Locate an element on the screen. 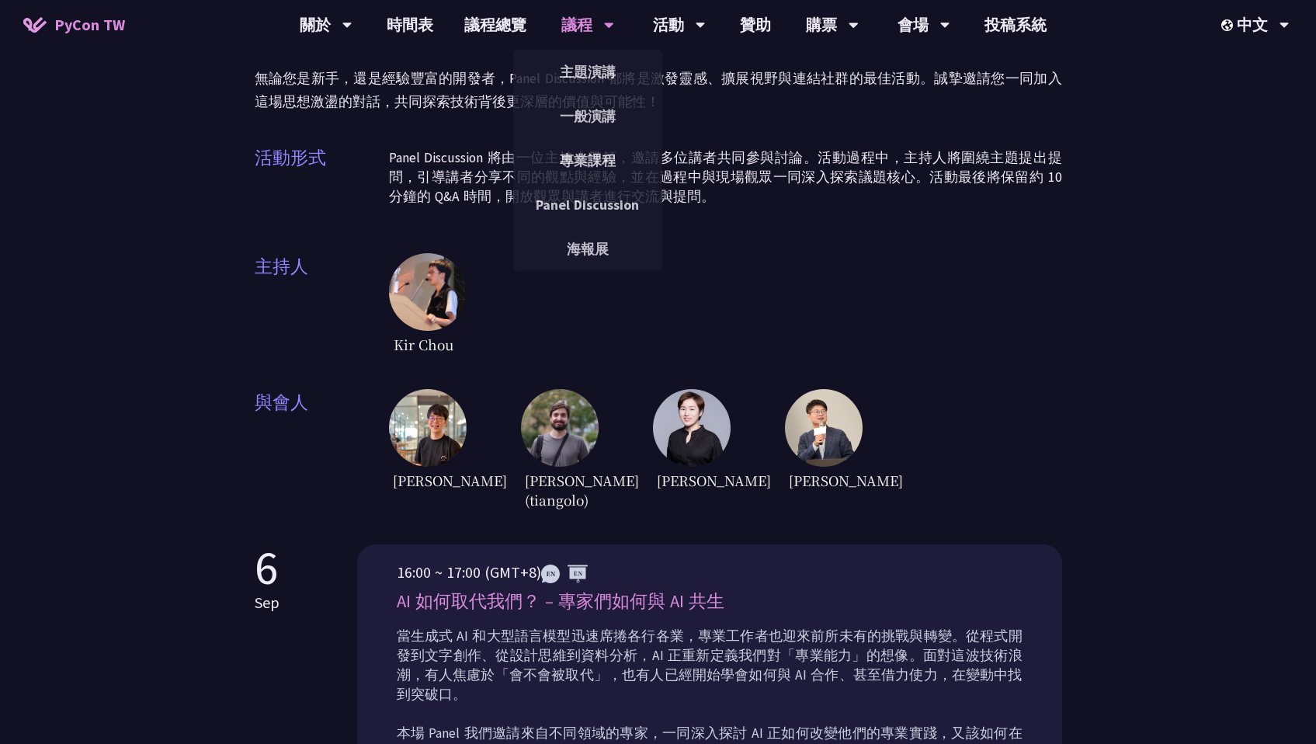 The width and height of the screenshot is (1316, 744). img: DongheeNa.093fe47.jpeg is located at coordinates (428, 428).